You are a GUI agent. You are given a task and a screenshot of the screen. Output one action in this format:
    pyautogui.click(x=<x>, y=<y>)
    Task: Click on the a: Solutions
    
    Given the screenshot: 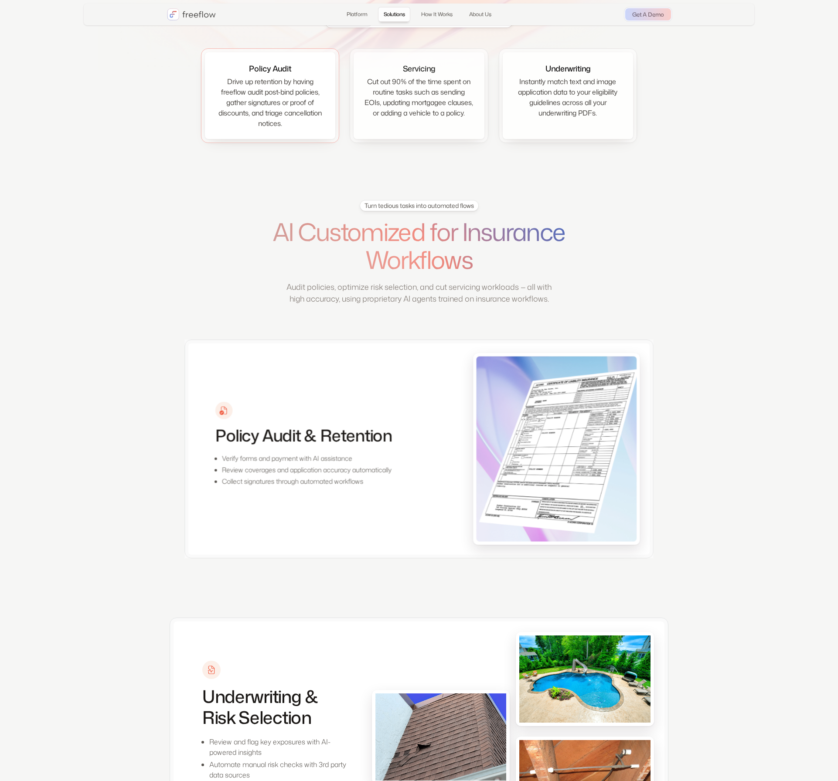 What is the action you would take?
    pyautogui.click(x=394, y=14)
    